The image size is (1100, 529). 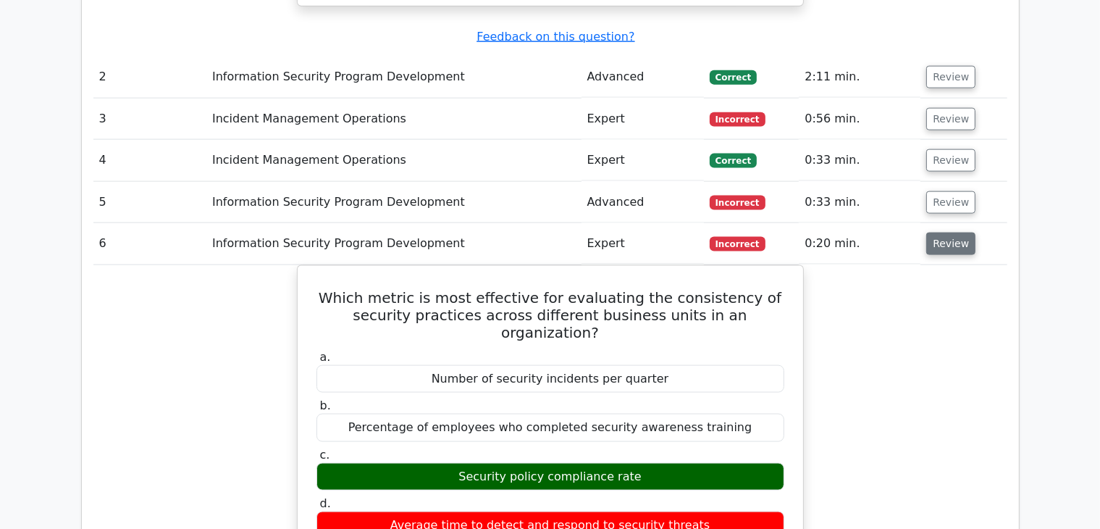 What do you see at coordinates (550, 476) in the screenshot?
I see `div: Security policy compliance rate` at bounding box center [550, 476].